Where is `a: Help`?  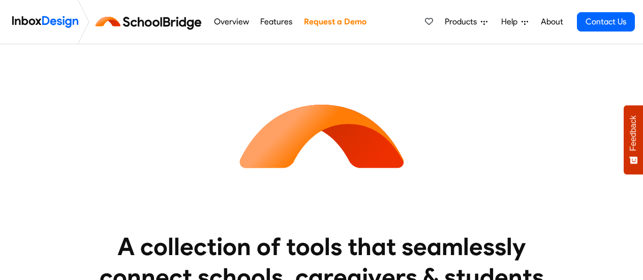 a: Help is located at coordinates (514, 22).